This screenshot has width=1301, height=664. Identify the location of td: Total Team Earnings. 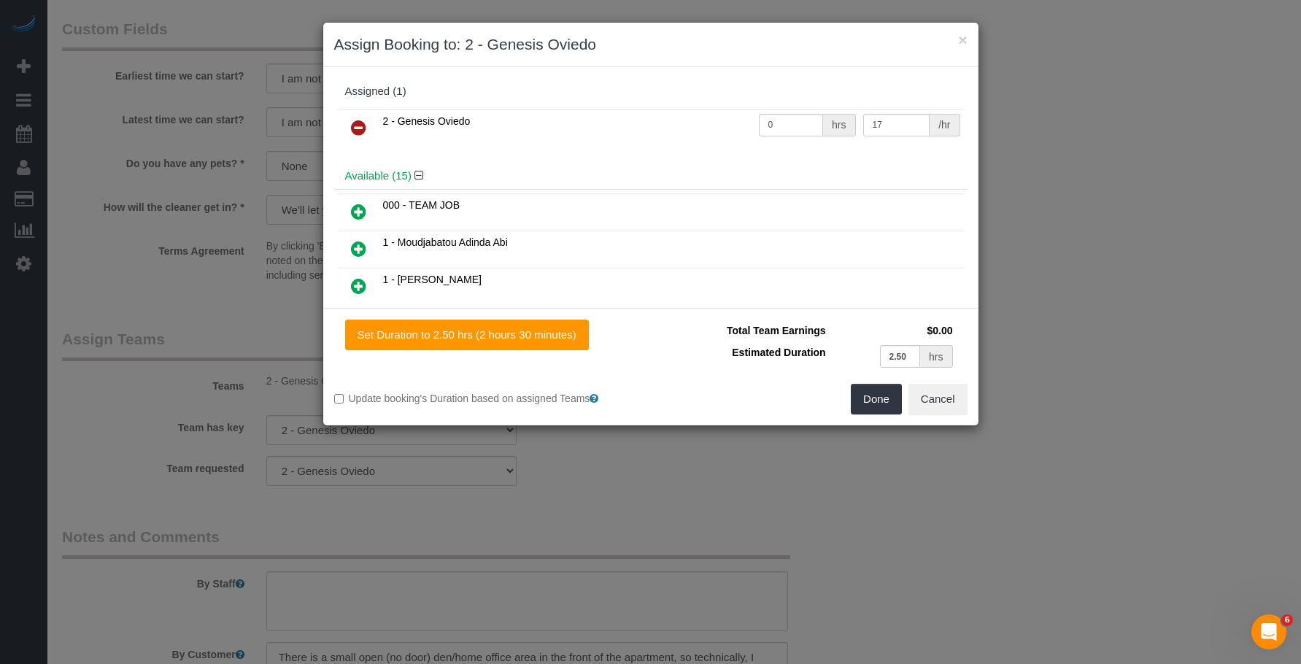
(745, 330).